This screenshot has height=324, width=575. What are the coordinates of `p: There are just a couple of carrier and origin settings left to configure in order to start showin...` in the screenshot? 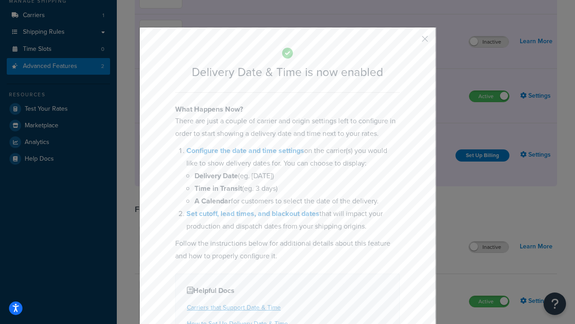 It's located at (288, 127).